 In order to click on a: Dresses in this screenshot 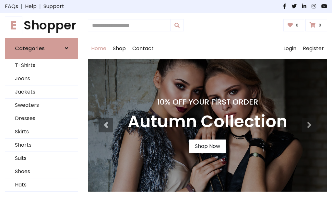, I will do `click(41, 119)`.